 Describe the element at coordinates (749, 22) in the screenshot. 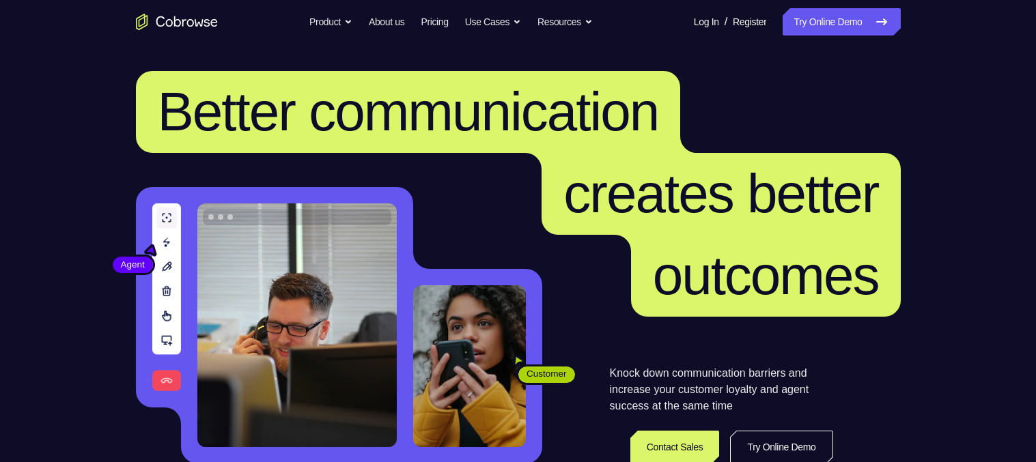

I see `a: Register` at that location.